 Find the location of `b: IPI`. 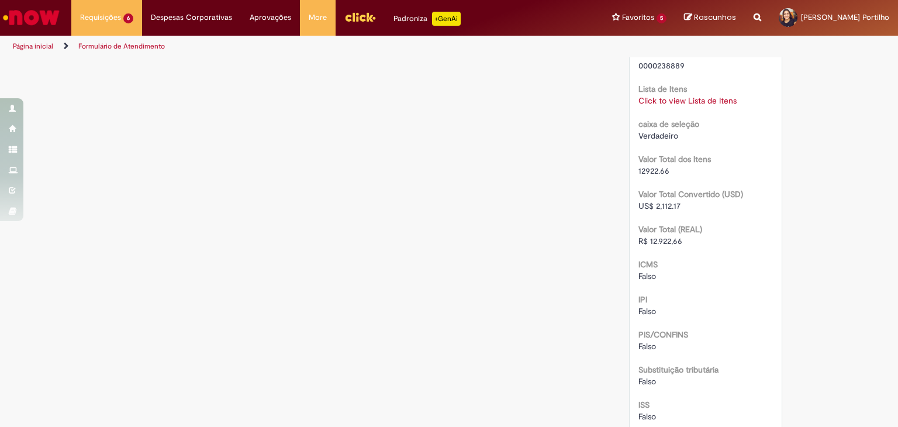

b: IPI is located at coordinates (643, 299).